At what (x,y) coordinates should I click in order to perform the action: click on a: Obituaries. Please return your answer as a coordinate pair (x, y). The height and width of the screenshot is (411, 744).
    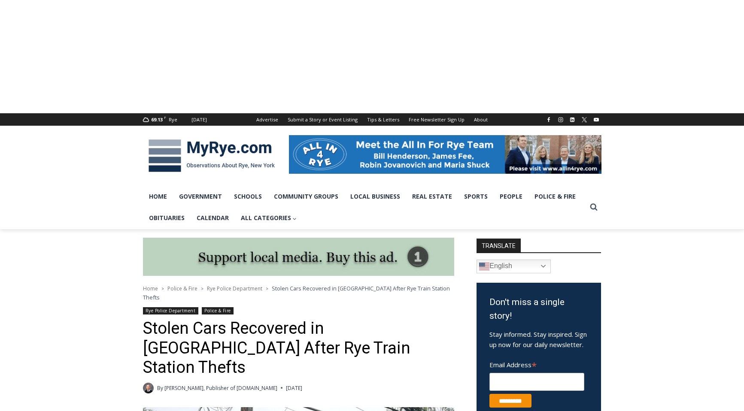
    Looking at the image, I should click on (167, 218).